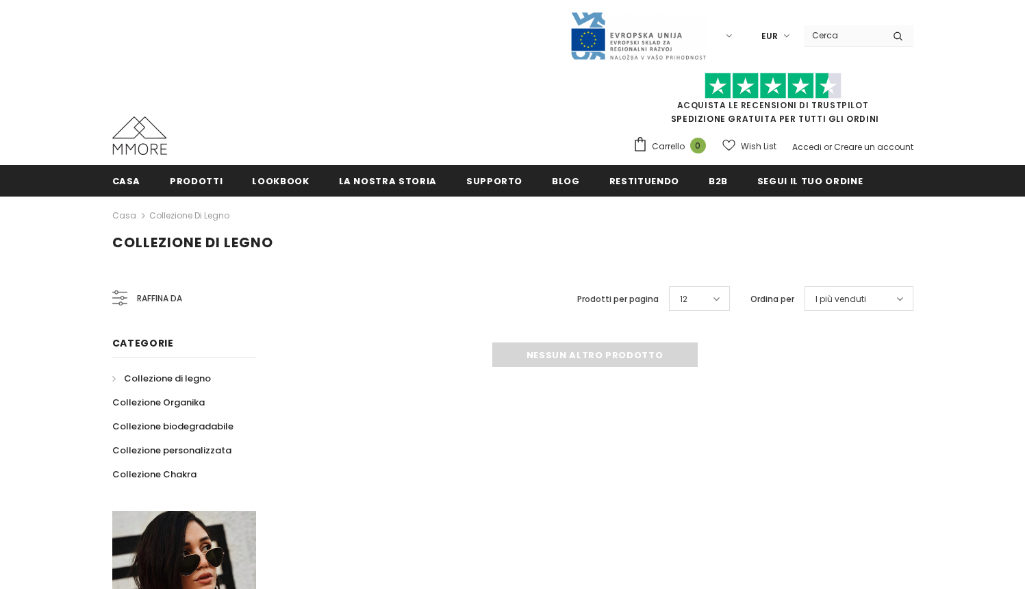  I want to click on span: Collezione Organika, so click(158, 402).